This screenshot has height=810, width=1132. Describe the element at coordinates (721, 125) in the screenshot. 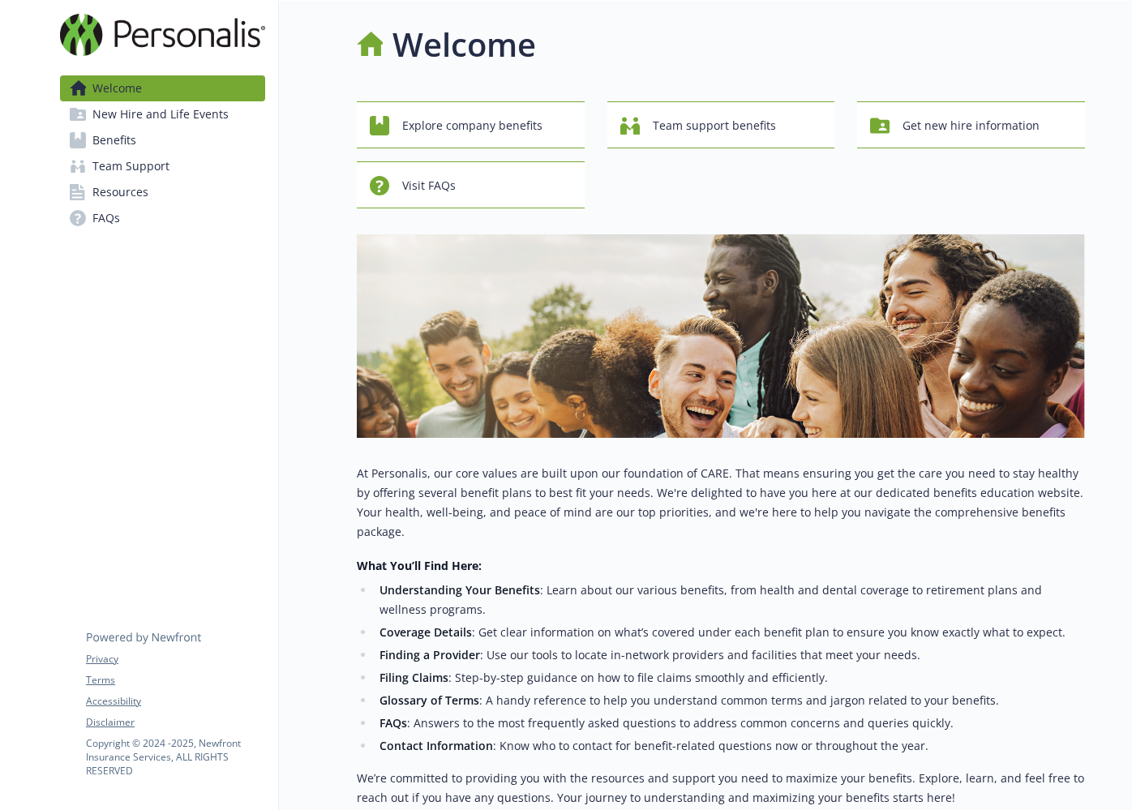

I see `button: Team support benefits` at that location.